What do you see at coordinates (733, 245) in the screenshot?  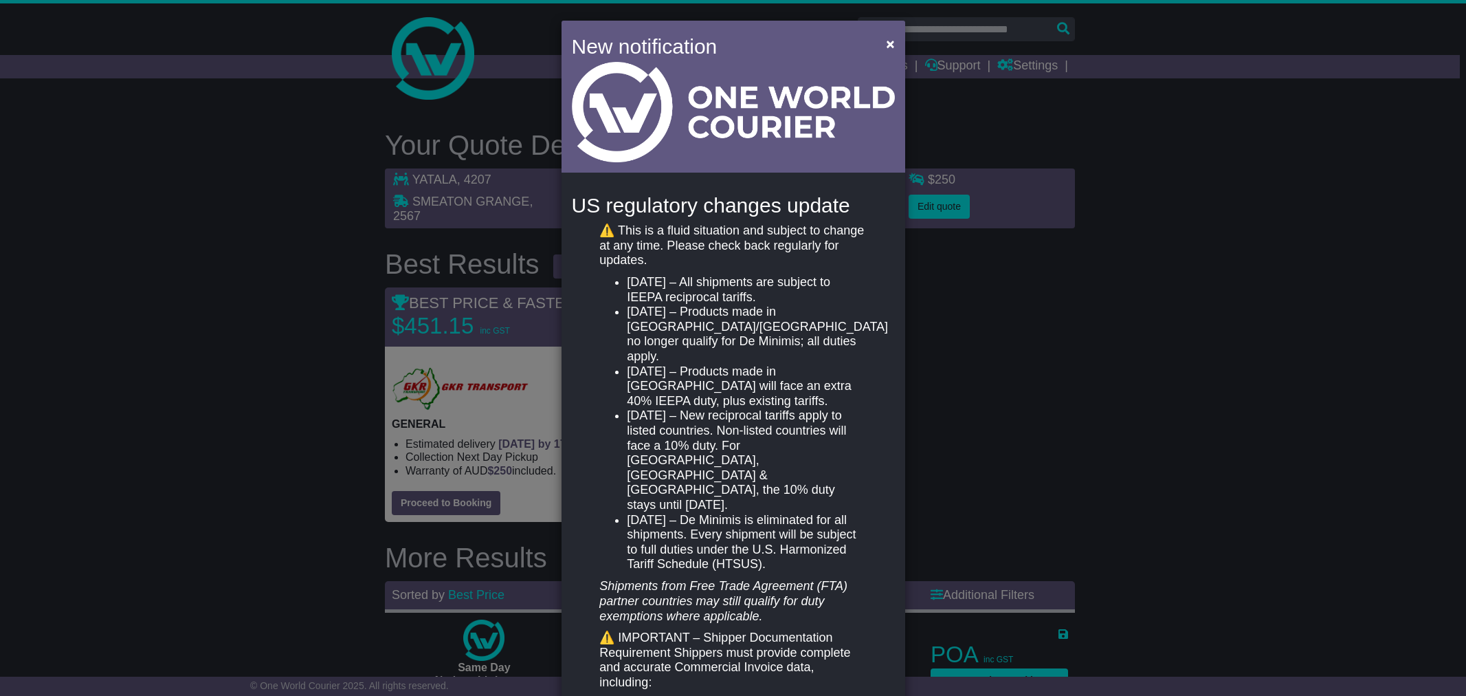 I see `p: ⚠️ This is a fluid situation and subject to change at any time. Please check back regularly for u...` at bounding box center [733, 245].